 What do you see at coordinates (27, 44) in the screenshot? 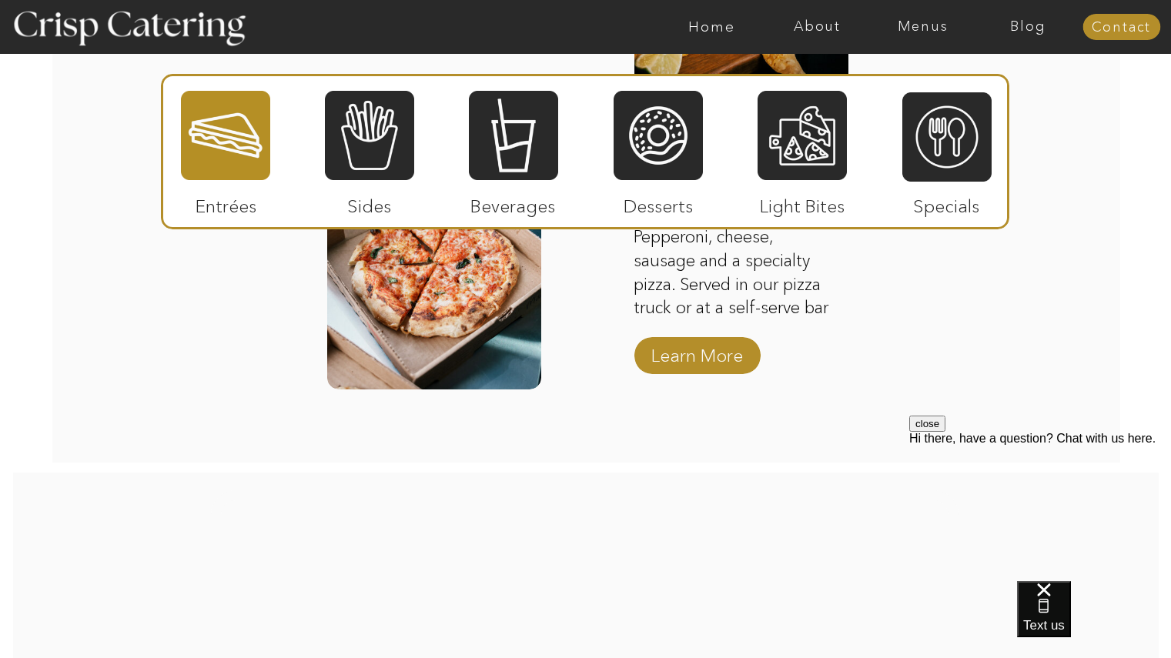
I see `span: Text us` at bounding box center [27, 44].